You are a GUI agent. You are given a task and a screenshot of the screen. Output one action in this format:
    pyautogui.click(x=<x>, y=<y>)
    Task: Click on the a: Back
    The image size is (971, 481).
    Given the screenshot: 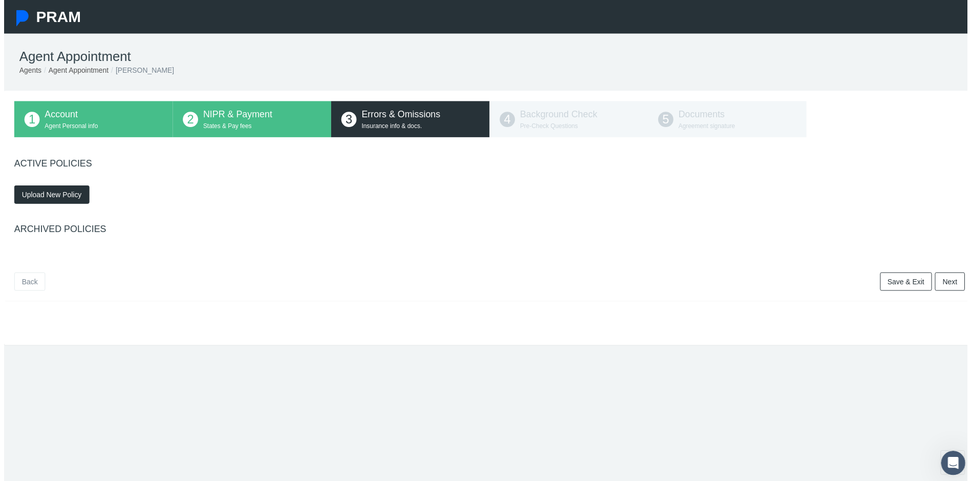 What is the action you would take?
    pyautogui.click(x=26, y=284)
    